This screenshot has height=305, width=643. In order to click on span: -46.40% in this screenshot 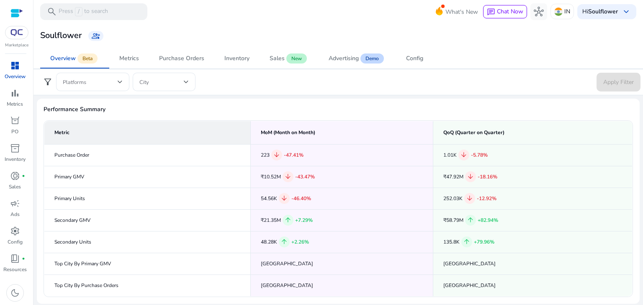, I will do `click(301, 199)`.